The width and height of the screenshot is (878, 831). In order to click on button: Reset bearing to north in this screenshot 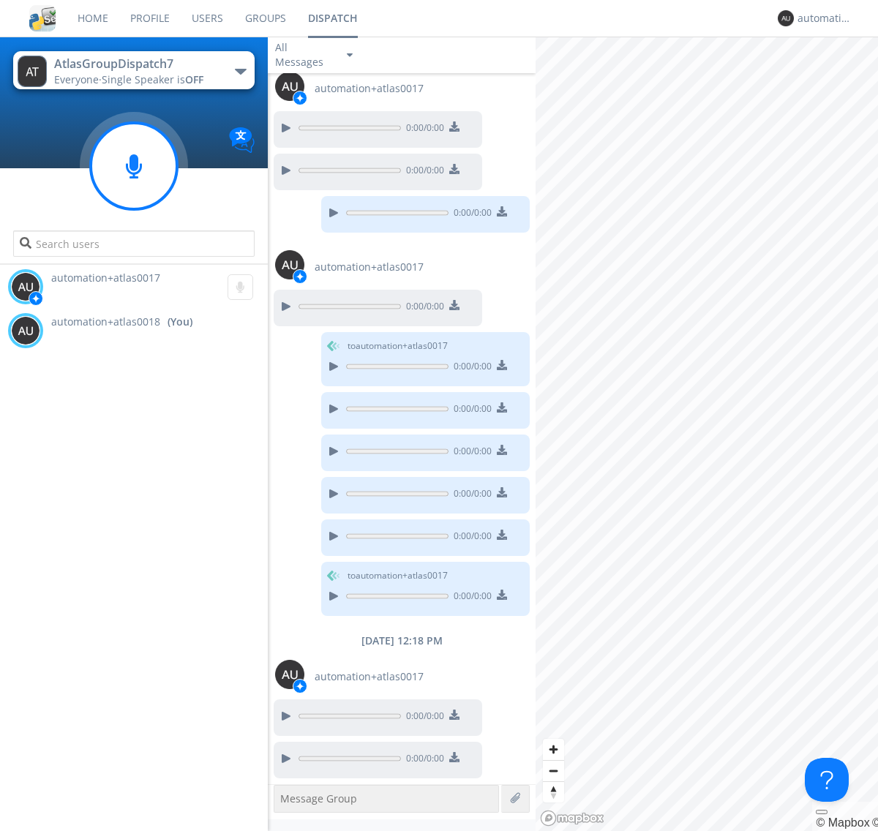, I will do `click(553, 792)`.